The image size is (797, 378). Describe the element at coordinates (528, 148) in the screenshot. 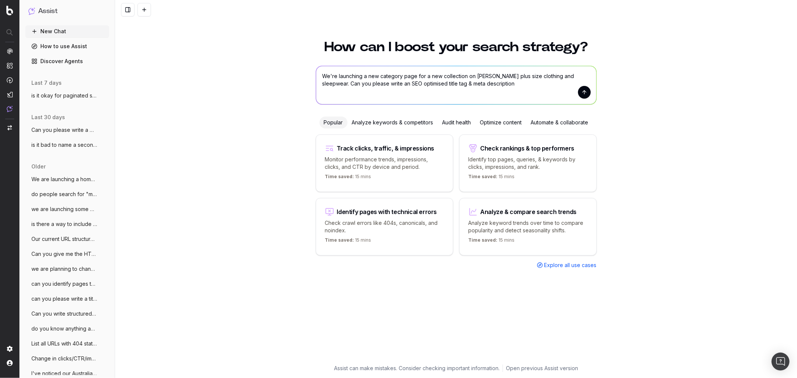

I see `div: Check rankings & top performers` at that location.